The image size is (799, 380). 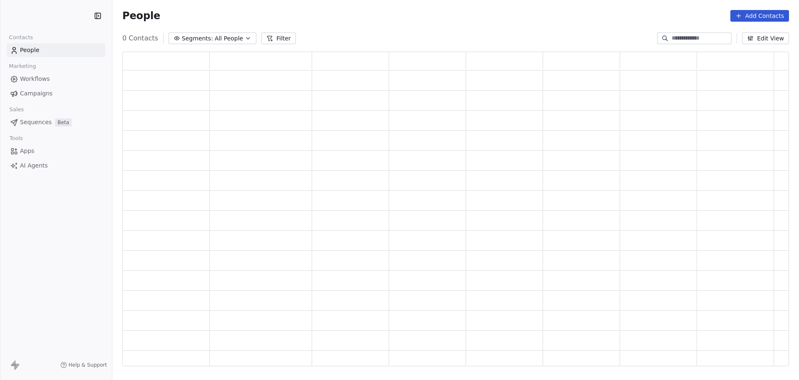 I want to click on a: SequencesBeta, so click(x=56, y=122).